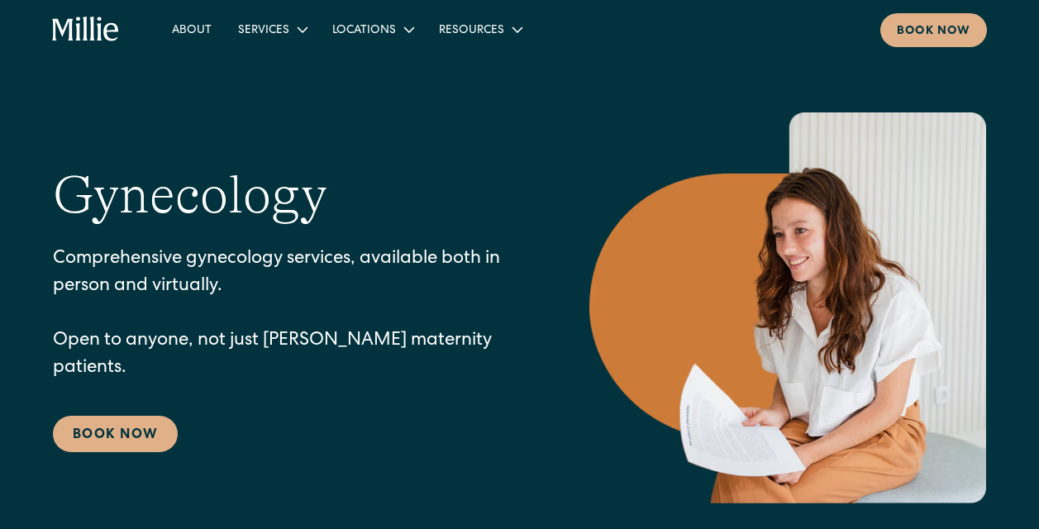 The image size is (1039, 529). I want to click on p: Comprehensive gynecology services, available both in person and virtually. Open to anyone, not ju..., so click(288, 314).